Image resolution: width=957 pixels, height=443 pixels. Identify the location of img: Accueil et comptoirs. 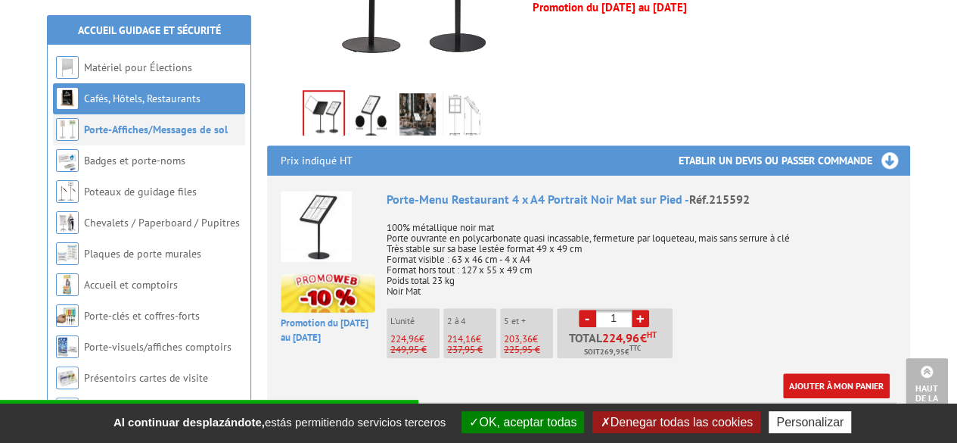
(67, 284).